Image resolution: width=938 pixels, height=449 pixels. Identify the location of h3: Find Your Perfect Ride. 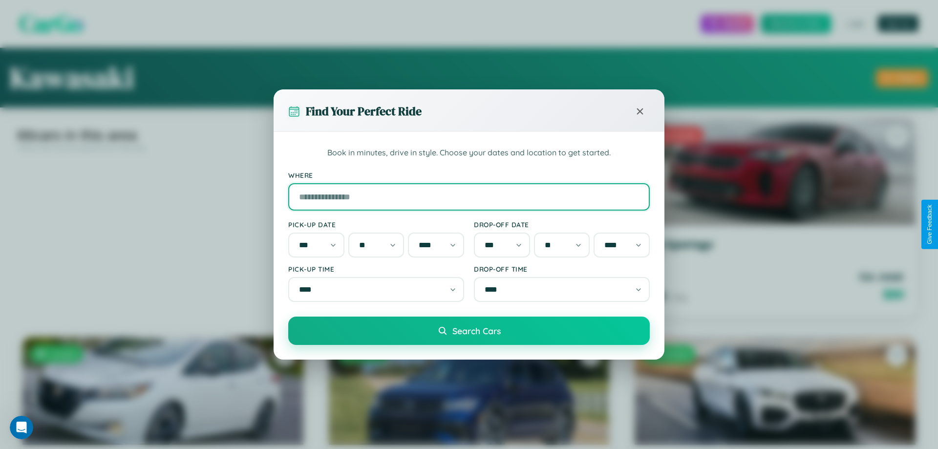
(363, 111).